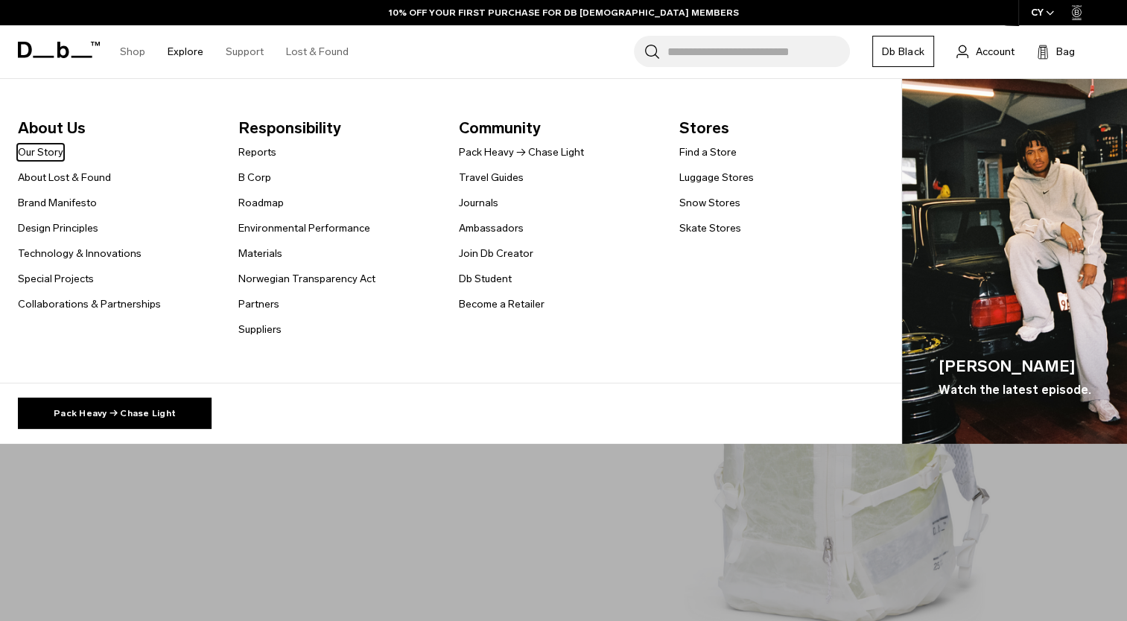  Describe the element at coordinates (244, 51) in the screenshot. I see `a: Support` at that location.